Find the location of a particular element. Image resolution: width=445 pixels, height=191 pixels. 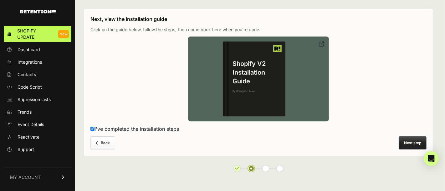

a: Support is located at coordinates (38, 150).